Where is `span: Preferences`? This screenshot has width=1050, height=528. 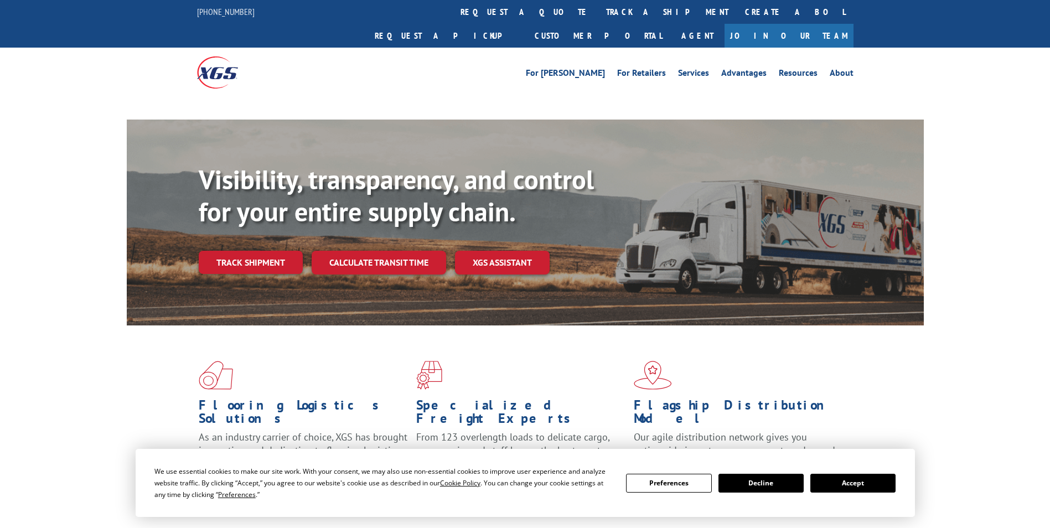
span: Preferences is located at coordinates (237, 494).